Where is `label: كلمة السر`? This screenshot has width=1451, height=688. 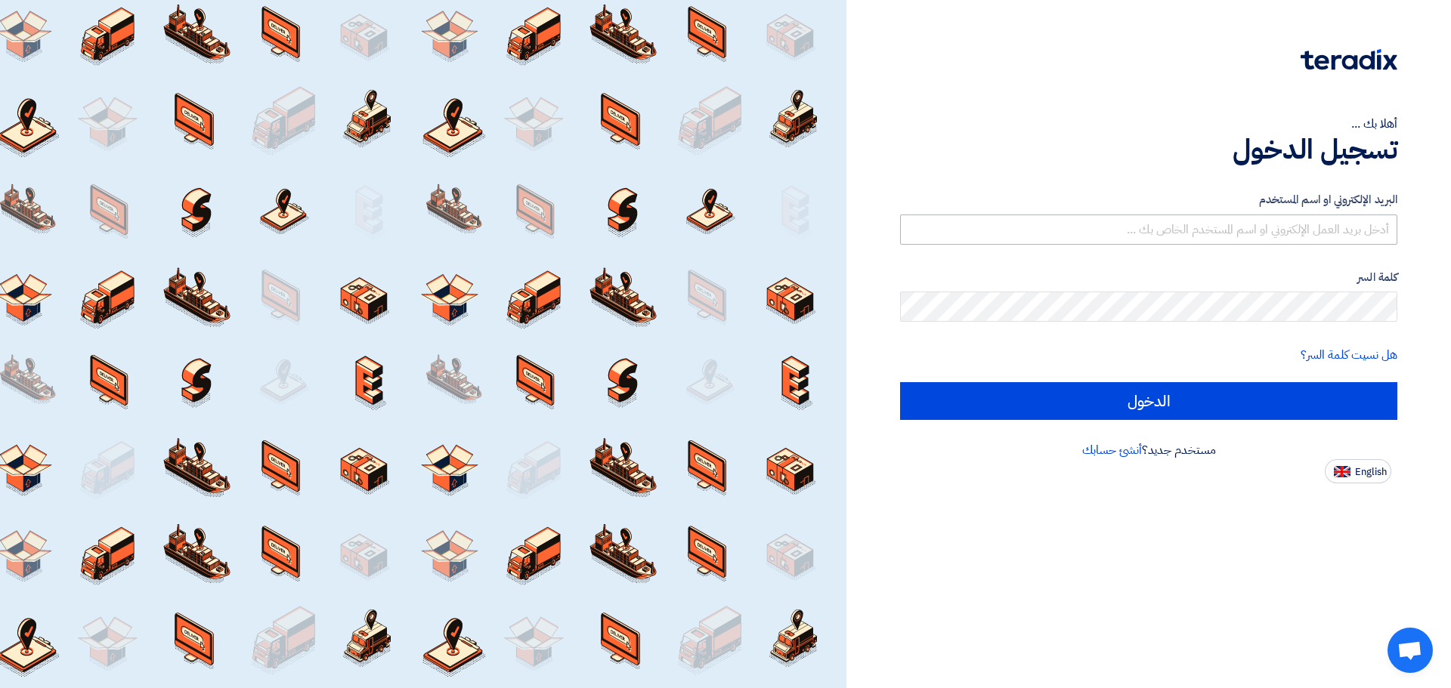 label: كلمة السر is located at coordinates (1149, 277).